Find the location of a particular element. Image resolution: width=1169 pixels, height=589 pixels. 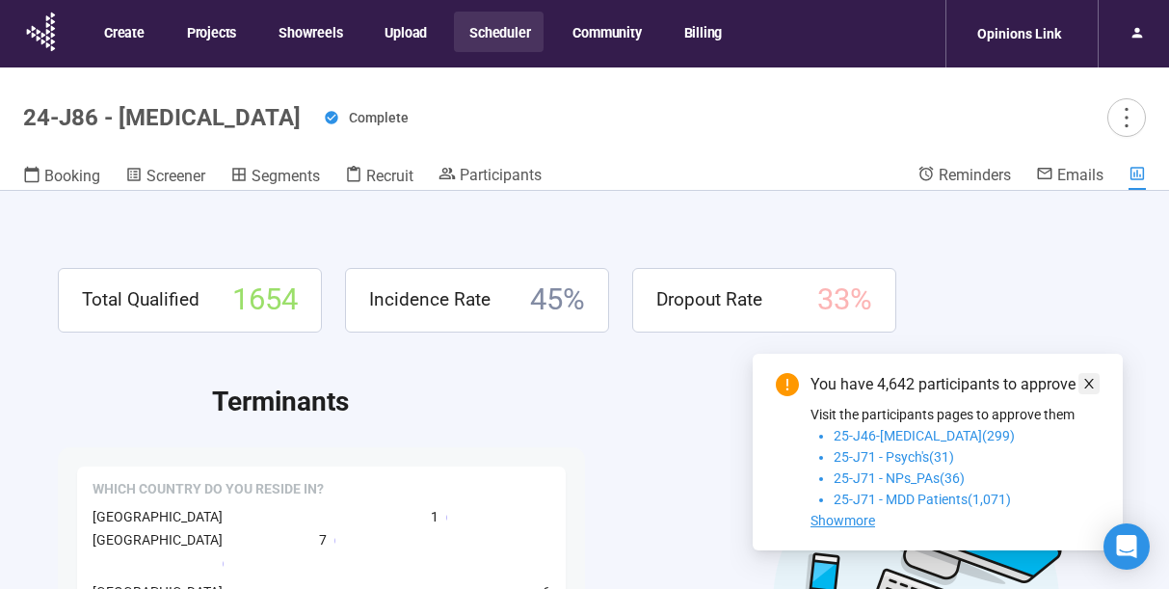

a: Participants is located at coordinates (490, 176).